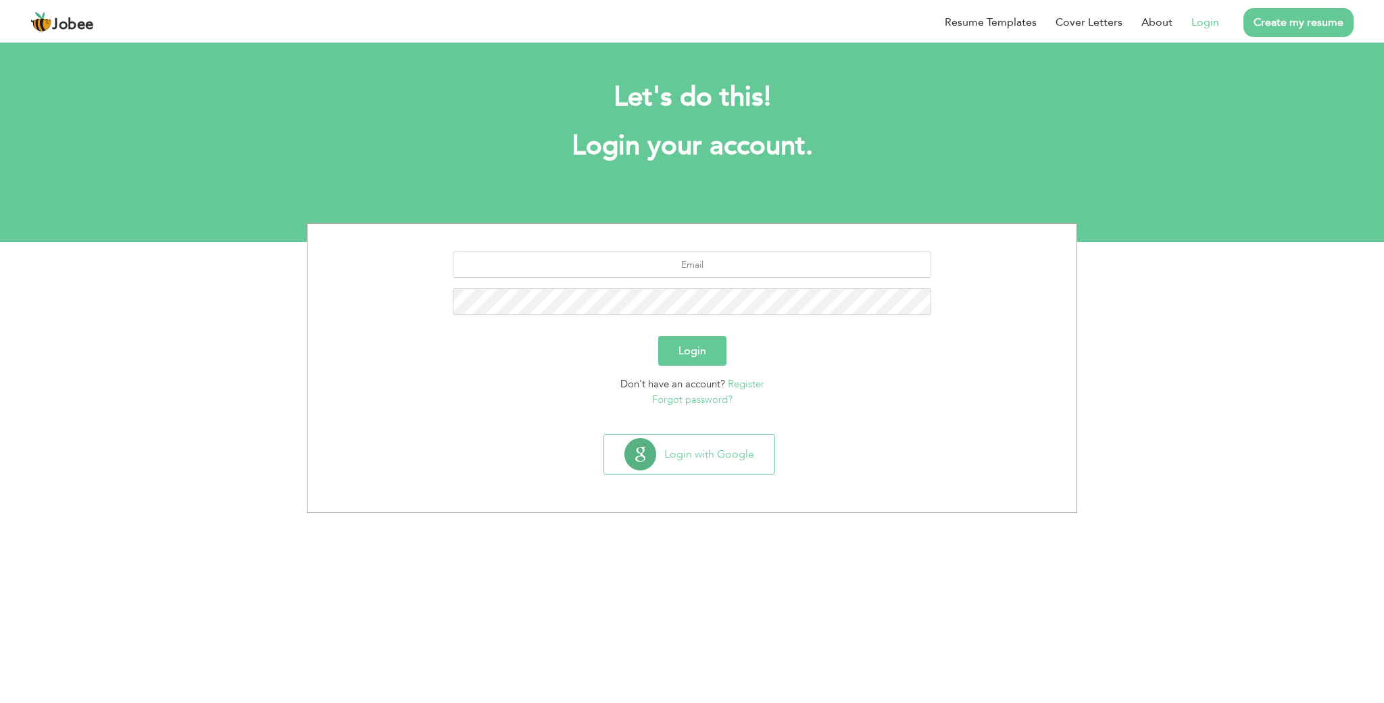 Image resolution: width=1384 pixels, height=703 pixels. Describe the element at coordinates (1298, 22) in the screenshot. I see `a: Create my resume` at that location.